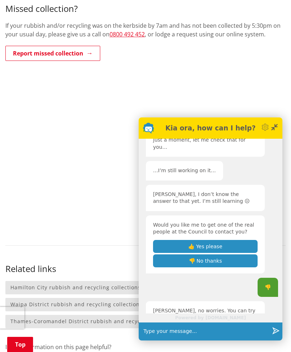 The width and height of the screenshot is (291, 352). I want to click on p: Is the information on this page helpful?, so click(146, 347).